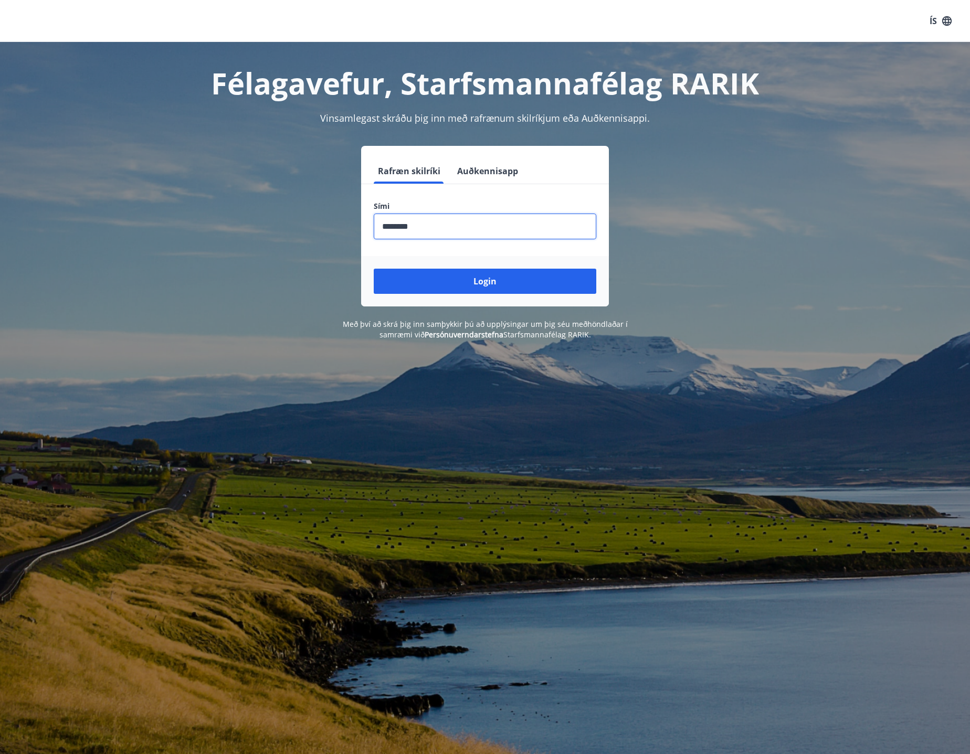 This screenshot has height=754, width=970. I want to click on a: Persónuverndarstefna, so click(464, 334).